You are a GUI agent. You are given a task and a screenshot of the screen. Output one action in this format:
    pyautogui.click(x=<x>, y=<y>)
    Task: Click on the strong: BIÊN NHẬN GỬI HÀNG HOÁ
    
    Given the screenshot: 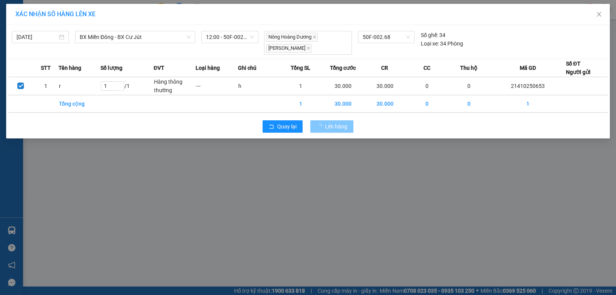 What is the action you would take?
    pyautogui.click(x=58, y=49)
    